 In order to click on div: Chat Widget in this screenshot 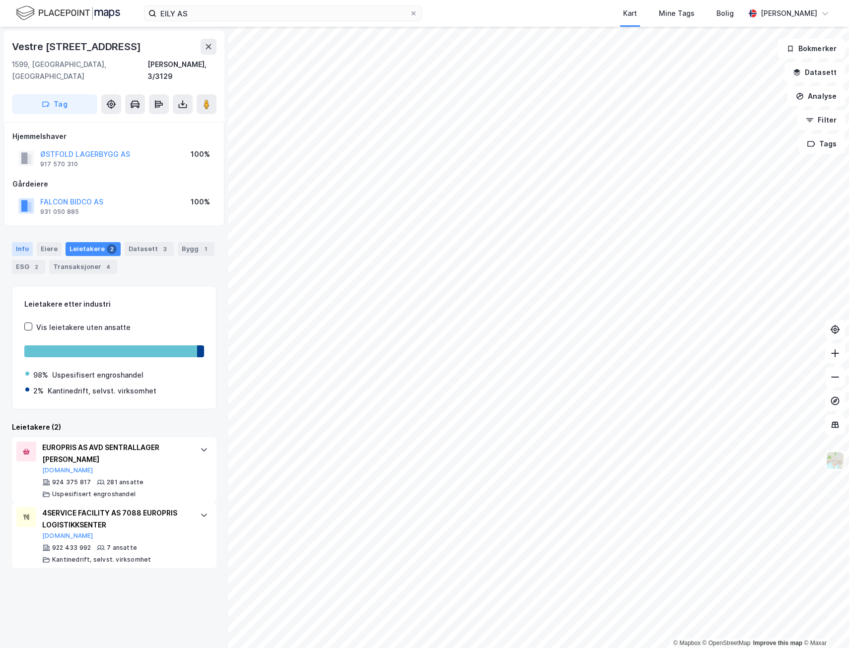, I will do `click(824, 624)`.